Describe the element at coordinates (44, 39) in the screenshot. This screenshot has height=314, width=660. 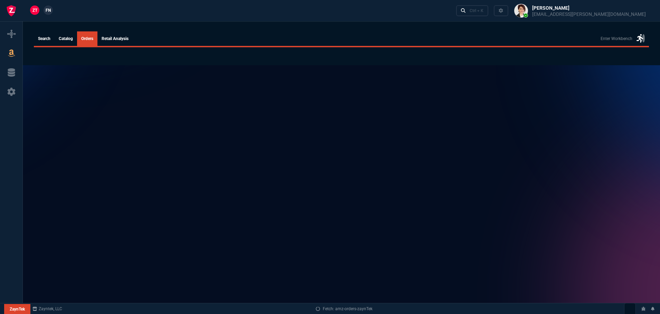
I see `a: Search` at that location.